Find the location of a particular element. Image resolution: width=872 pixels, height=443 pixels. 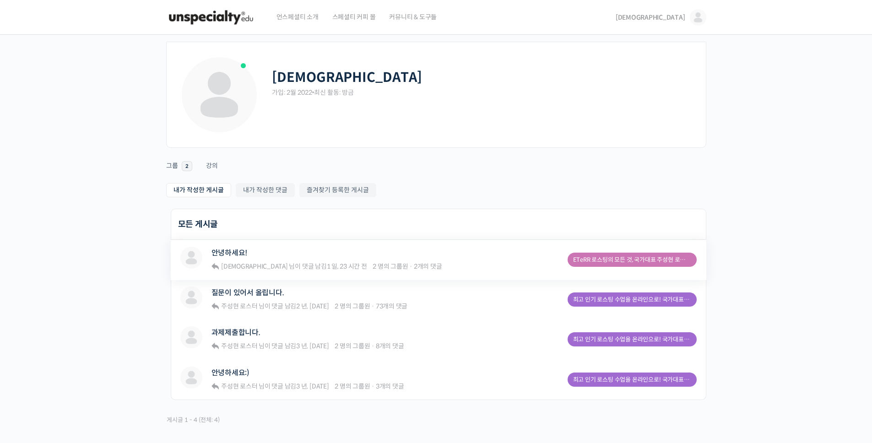

h2: 모든 게시글 is located at coordinates (198, 224).